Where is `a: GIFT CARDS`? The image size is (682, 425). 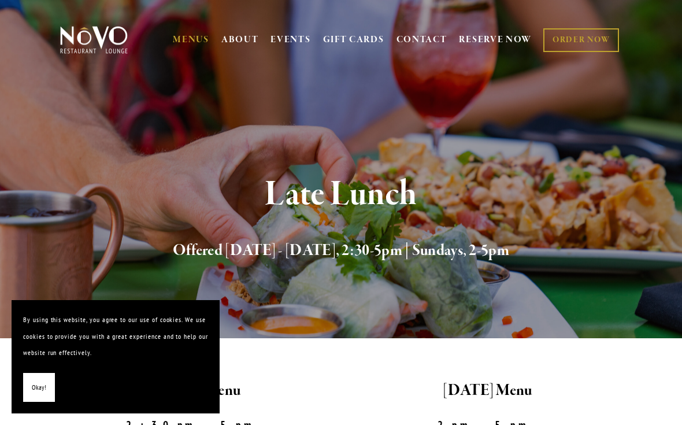
a: GIFT CARDS is located at coordinates (354, 40).